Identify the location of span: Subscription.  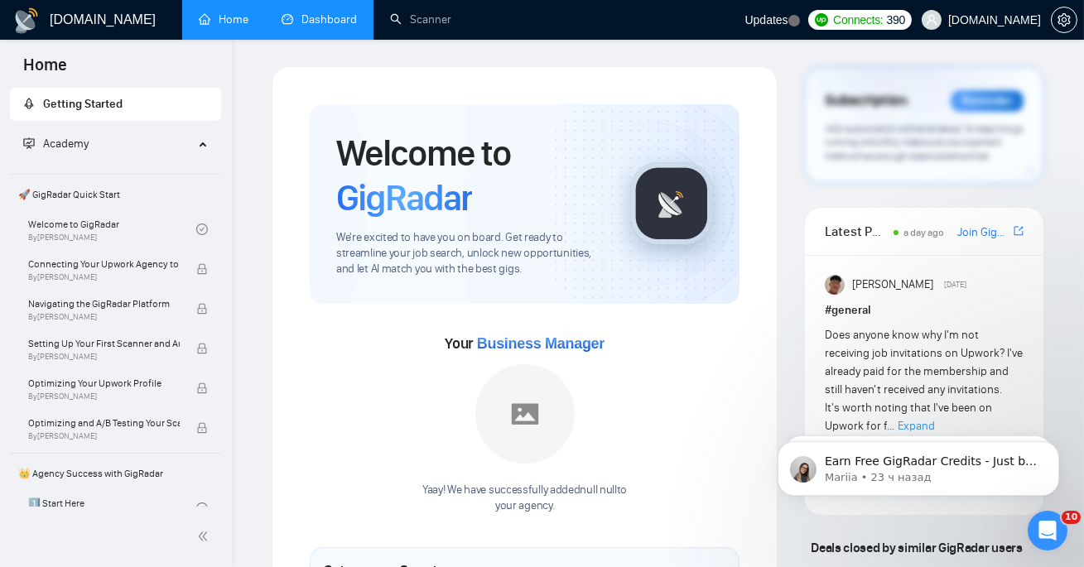
(865, 101).